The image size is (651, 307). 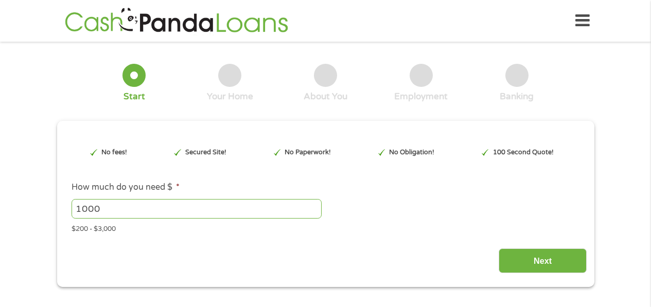 I want to click on div: Start, so click(x=134, y=97).